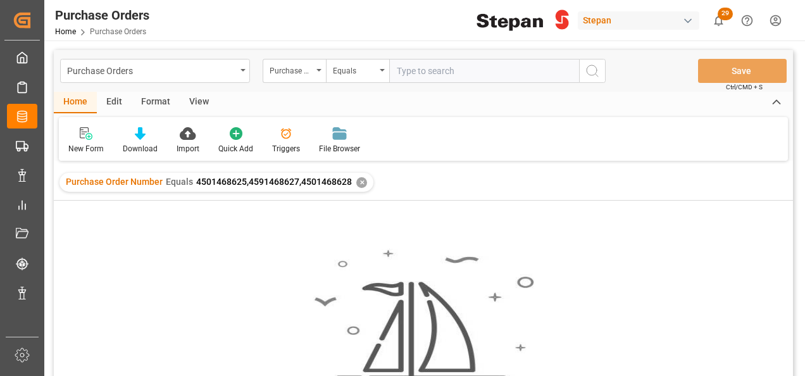 This screenshot has height=376, width=805. I want to click on div: Equals, so click(355, 69).